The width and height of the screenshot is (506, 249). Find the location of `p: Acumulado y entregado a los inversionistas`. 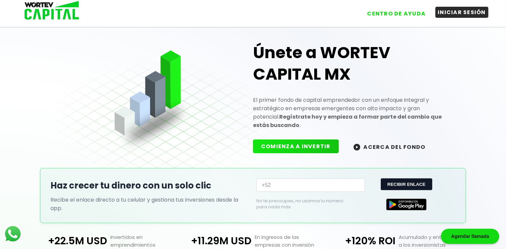

p: Acumulado y entregado a los inversionistas is located at coordinates (432, 241).